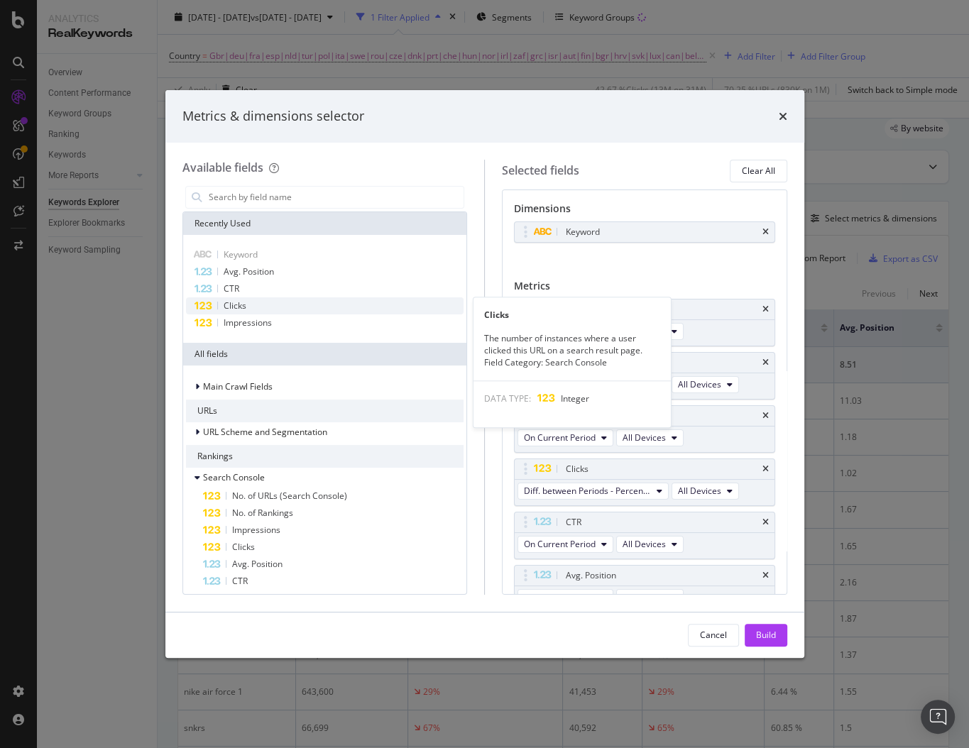 This screenshot has width=969, height=748. I want to click on span: No. of Rankings, so click(263, 513).